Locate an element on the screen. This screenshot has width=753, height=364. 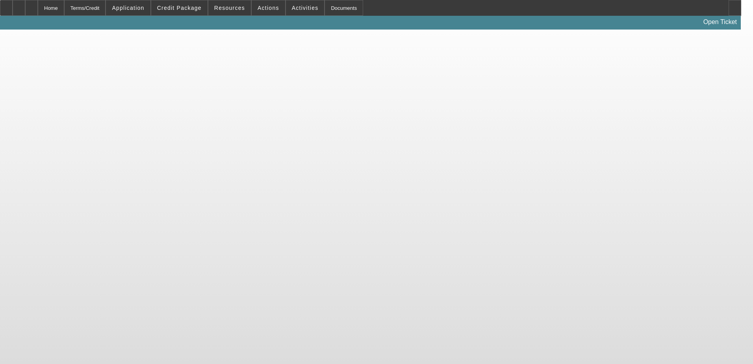
span: Application is located at coordinates (128, 8).